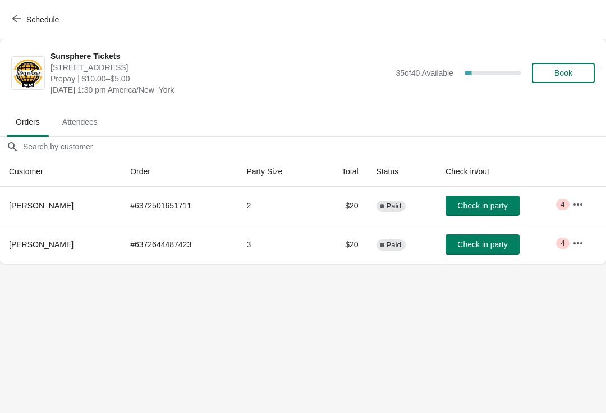 The height and width of the screenshot is (413, 606). Describe the element at coordinates (500, 171) in the screenshot. I see `th: Check in/out` at that location.